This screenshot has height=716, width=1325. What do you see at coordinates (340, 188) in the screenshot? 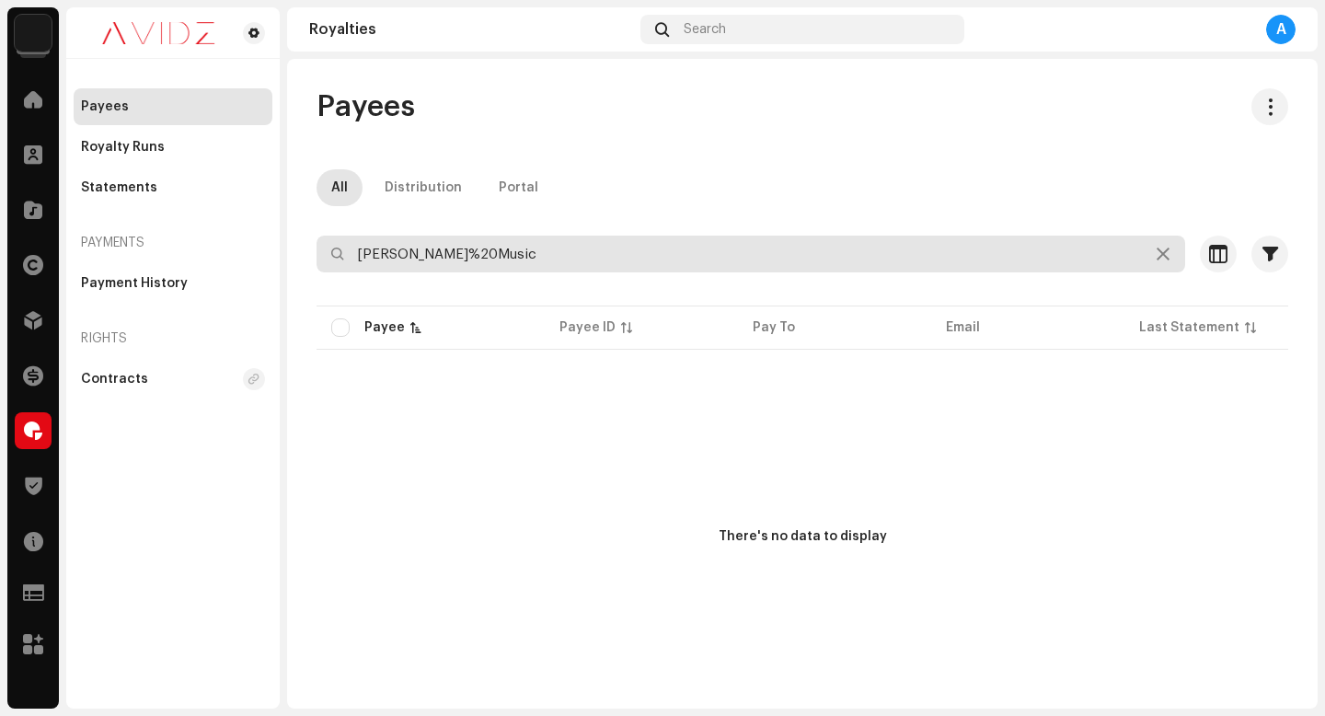
I see `div: All` at bounding box center [340, 188].